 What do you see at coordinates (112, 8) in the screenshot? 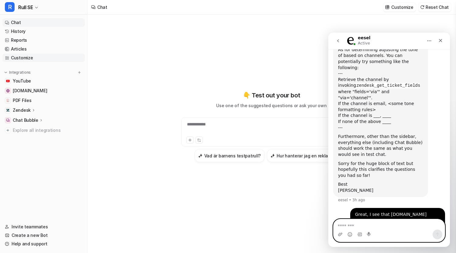
I see `div: Close` at bounding box center [112, 8].